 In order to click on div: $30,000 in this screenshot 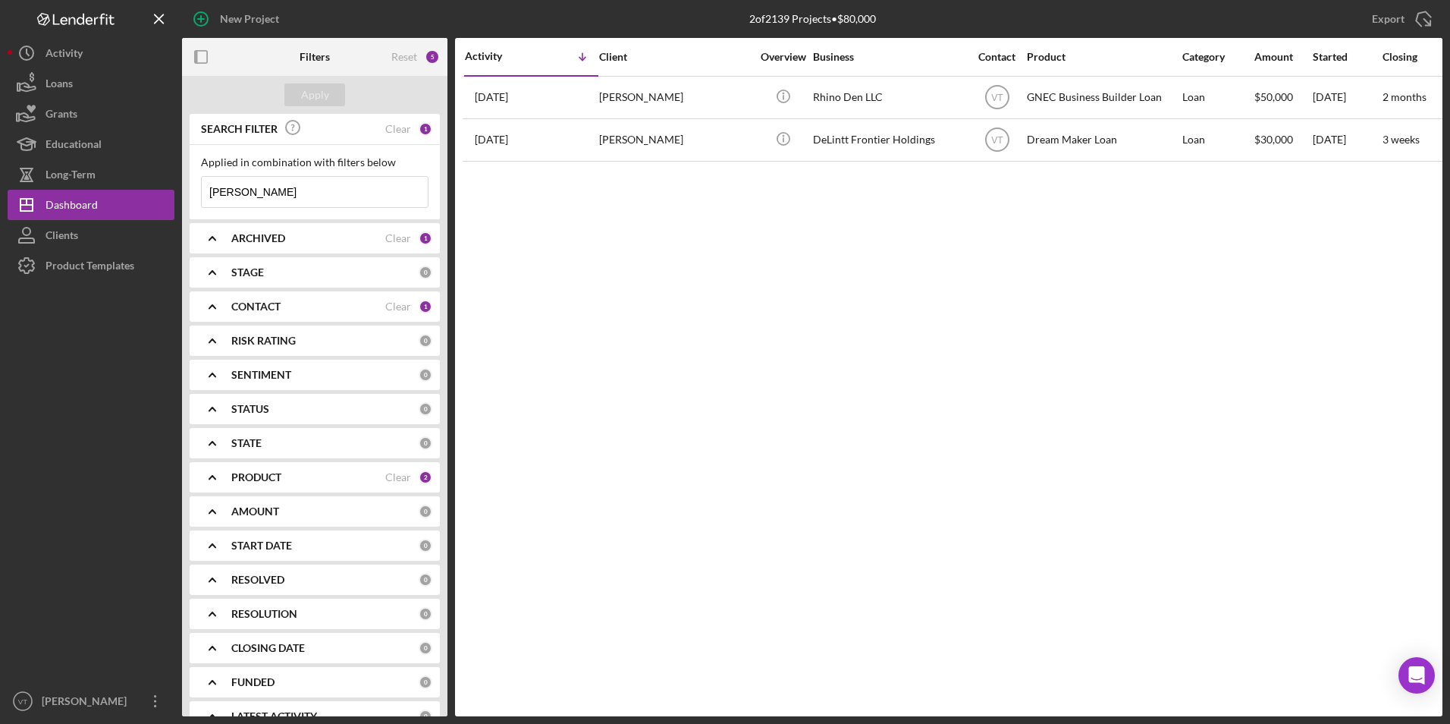, I will do `click(1283, 140)`.